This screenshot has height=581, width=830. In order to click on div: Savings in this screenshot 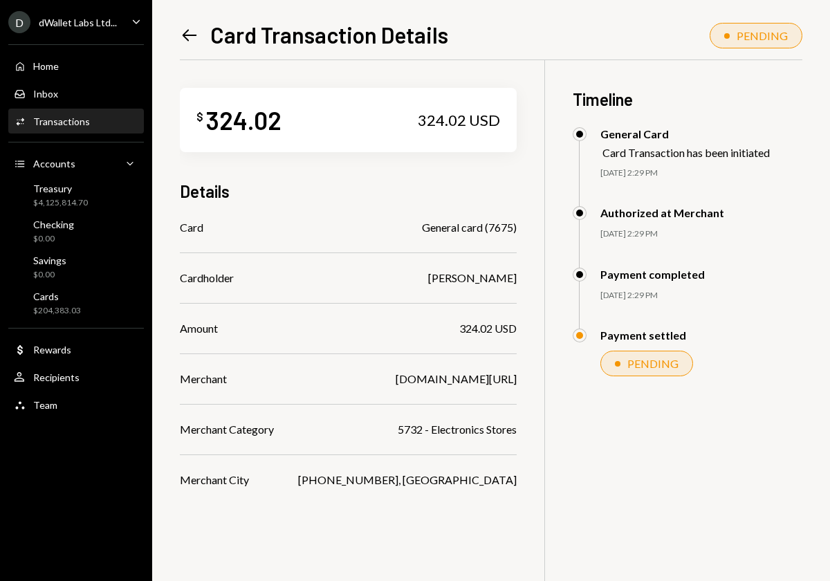, I will do `click(50, 260)`.